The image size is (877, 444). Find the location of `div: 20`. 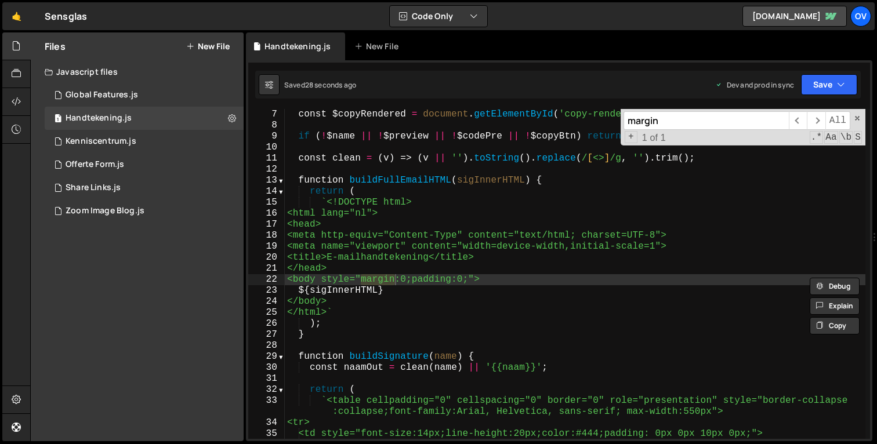

div: 20 is located at coordinates (266, 258).